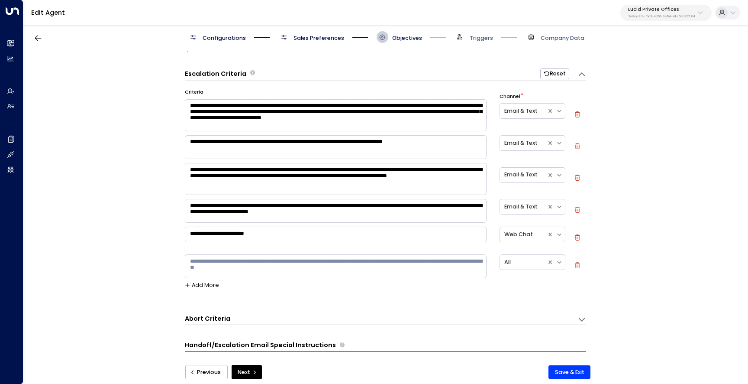 The width and height of the screenshot is (748, 384). Describe the element at coordinates (319, 38) in the screenshot. I see `span: Sales Preferences` at that location.